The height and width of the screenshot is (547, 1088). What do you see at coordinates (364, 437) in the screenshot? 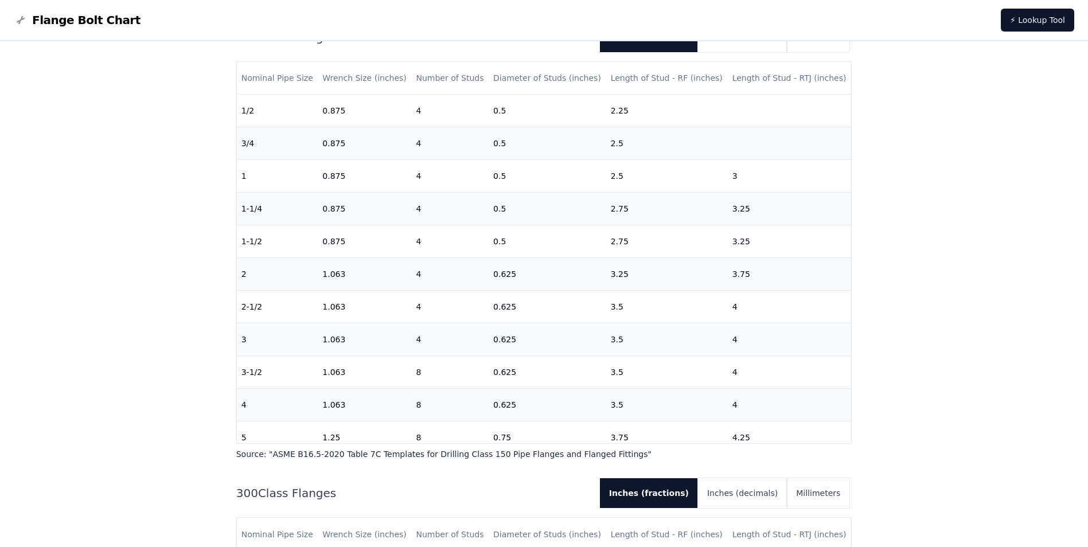
I see `td: 1.25` at bounding box center [364, 437].